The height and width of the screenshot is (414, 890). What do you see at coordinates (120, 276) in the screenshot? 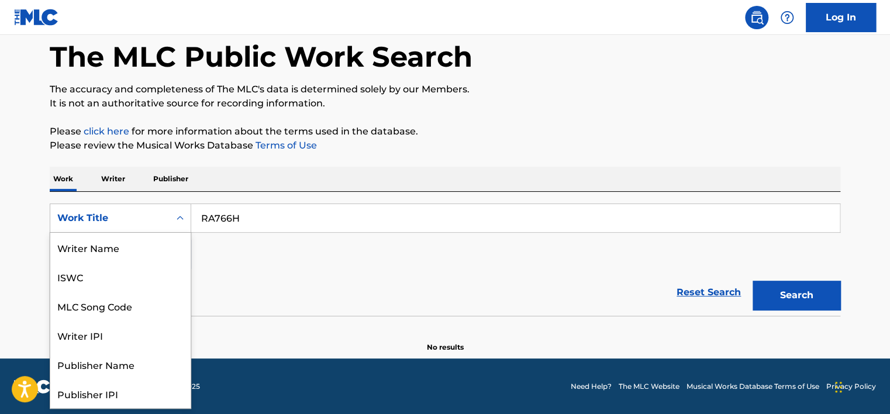
I see `div: ISWC` at bounding box center [120, 276].